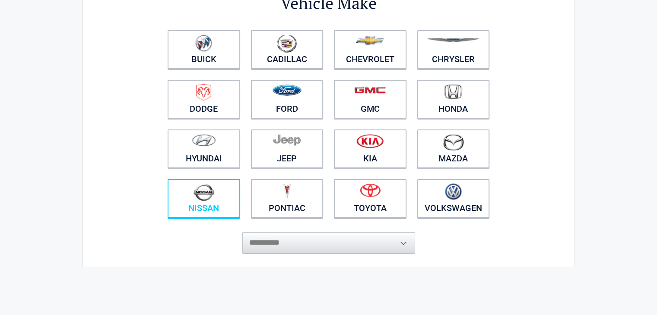  I want to click on img: kia, so click(370, 141).